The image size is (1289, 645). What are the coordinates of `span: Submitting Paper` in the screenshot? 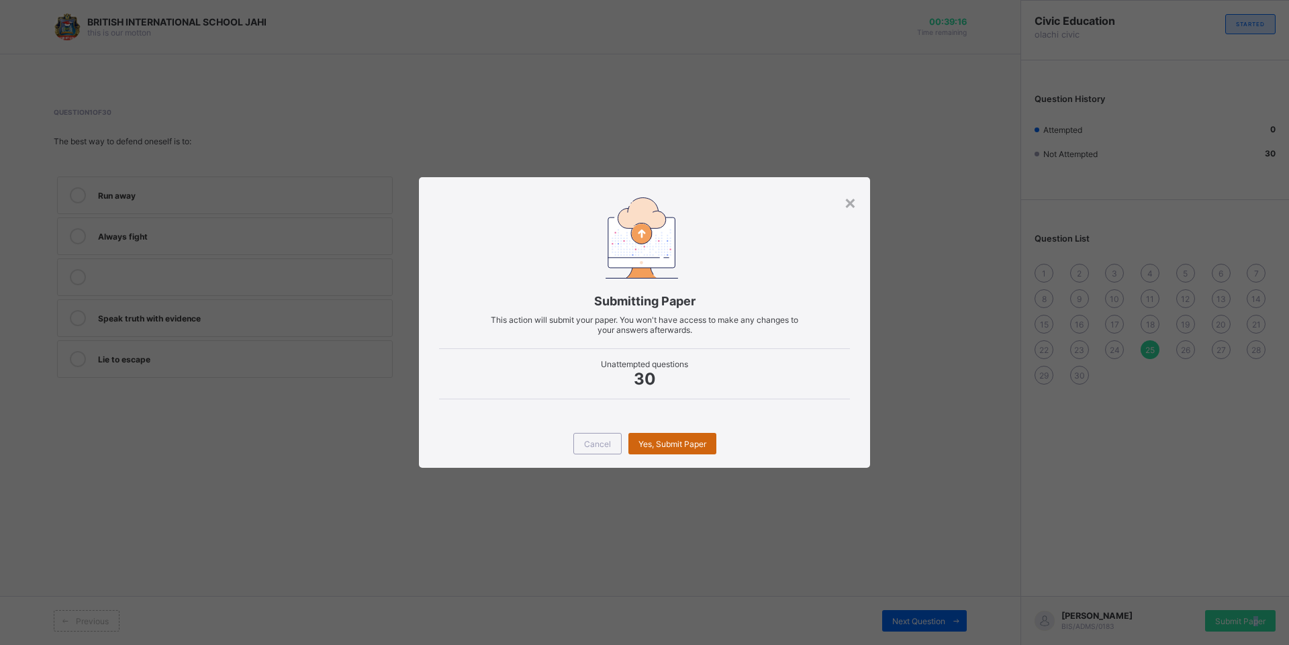 It's located at (644, 301).